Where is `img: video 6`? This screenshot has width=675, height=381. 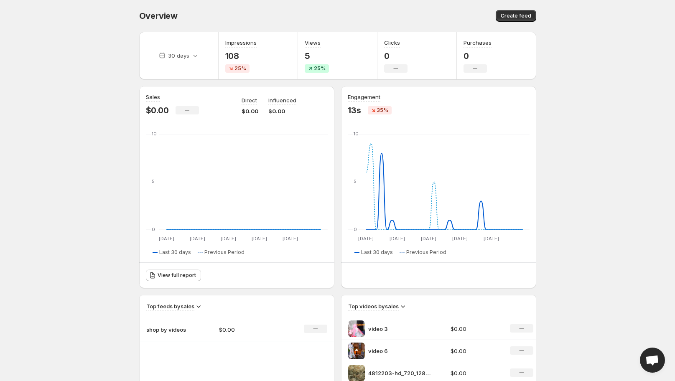
img: video 6 is located at coordinates (357, 351).